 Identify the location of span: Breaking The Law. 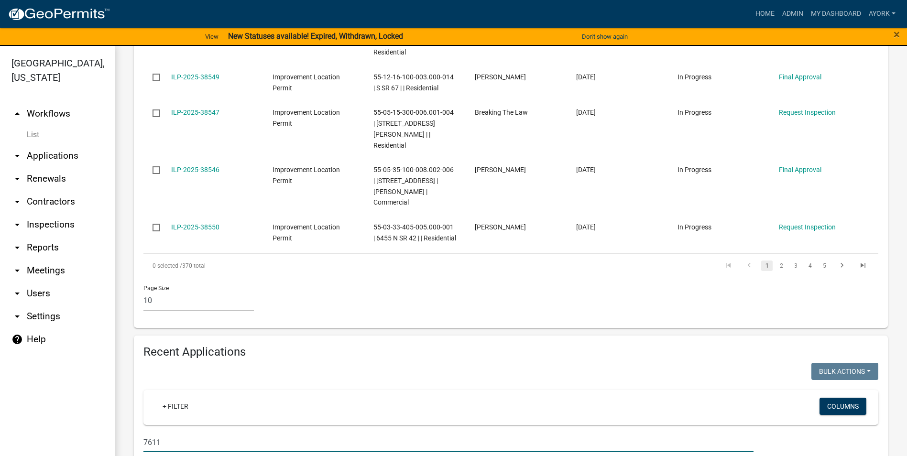
(501, 112).